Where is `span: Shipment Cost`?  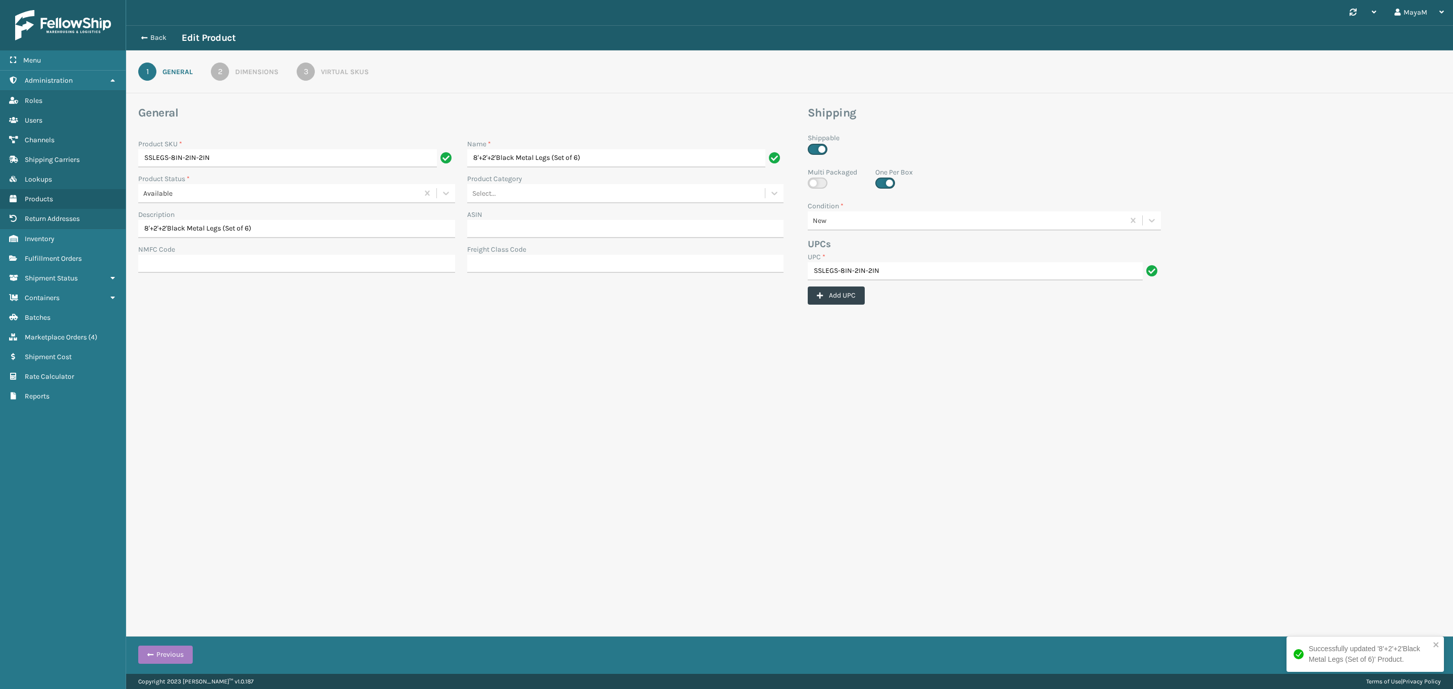
span: Shipment Cost is located at coordinates (48, 357).